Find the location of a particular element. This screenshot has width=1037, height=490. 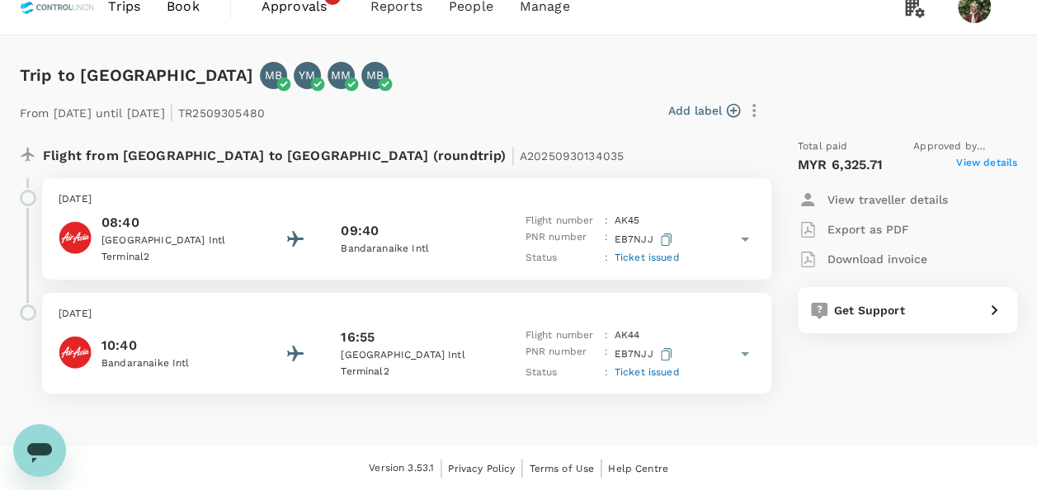

button: Add label is located at coordinates (704, 111).